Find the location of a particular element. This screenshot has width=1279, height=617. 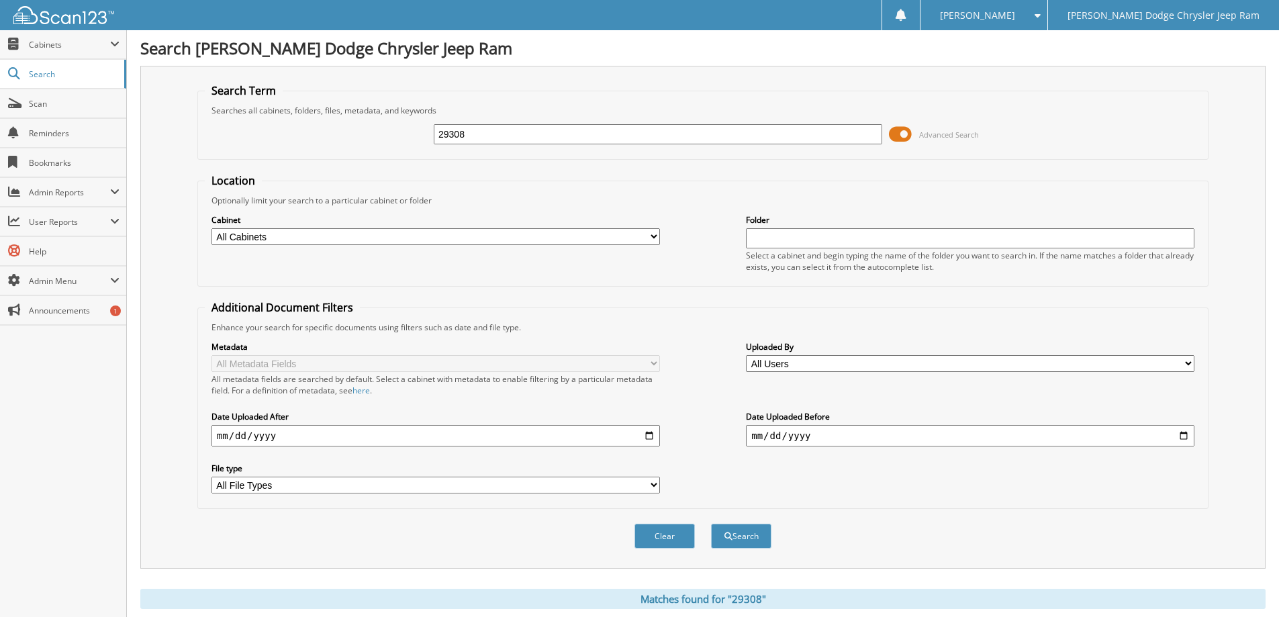

legend: Location is located at coordinates (233, 181).